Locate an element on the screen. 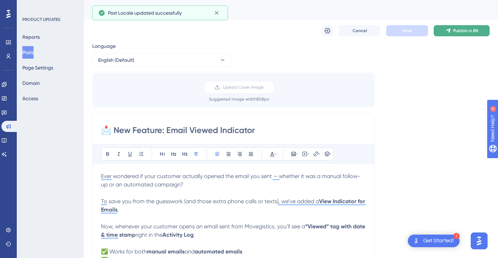 The image size is (498, 258). strong: manual emails is located at coordinates (166, 252).